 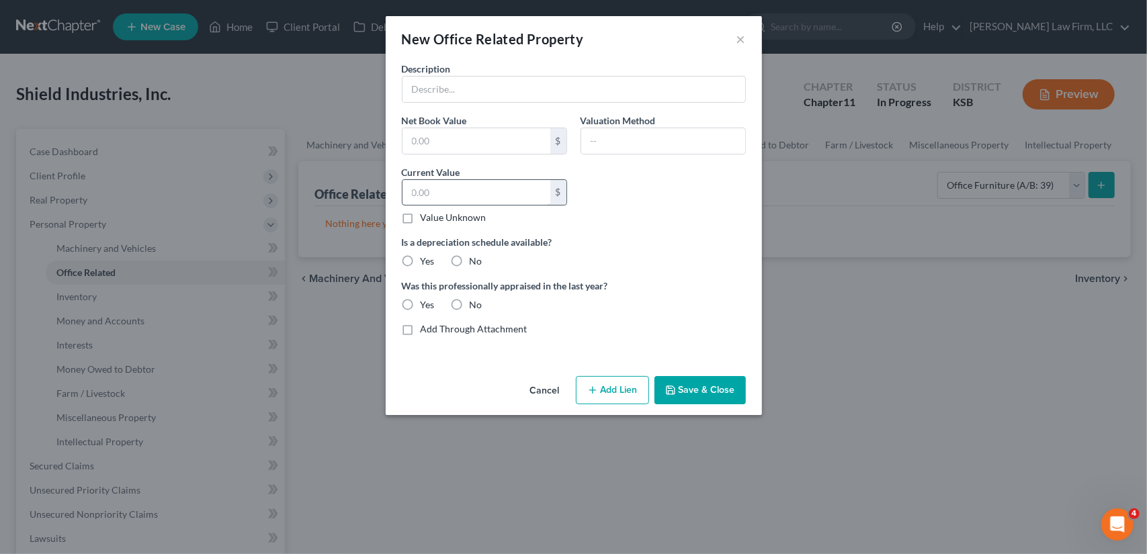 I want to click on label: Value Unknown, so click(x=454, y=218).